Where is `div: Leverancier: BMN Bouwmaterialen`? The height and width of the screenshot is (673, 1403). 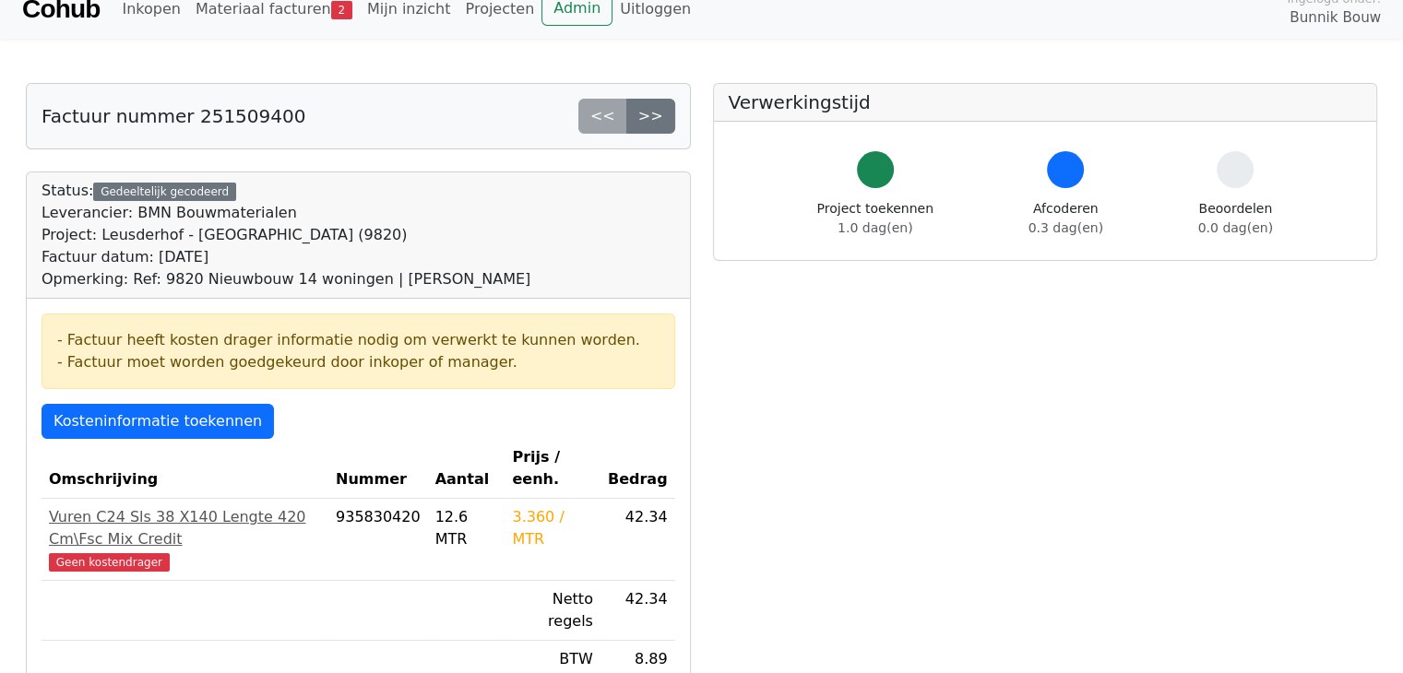 div: Leverancier: BMN Bouwmaterialen is located at coordinates (286, 213).